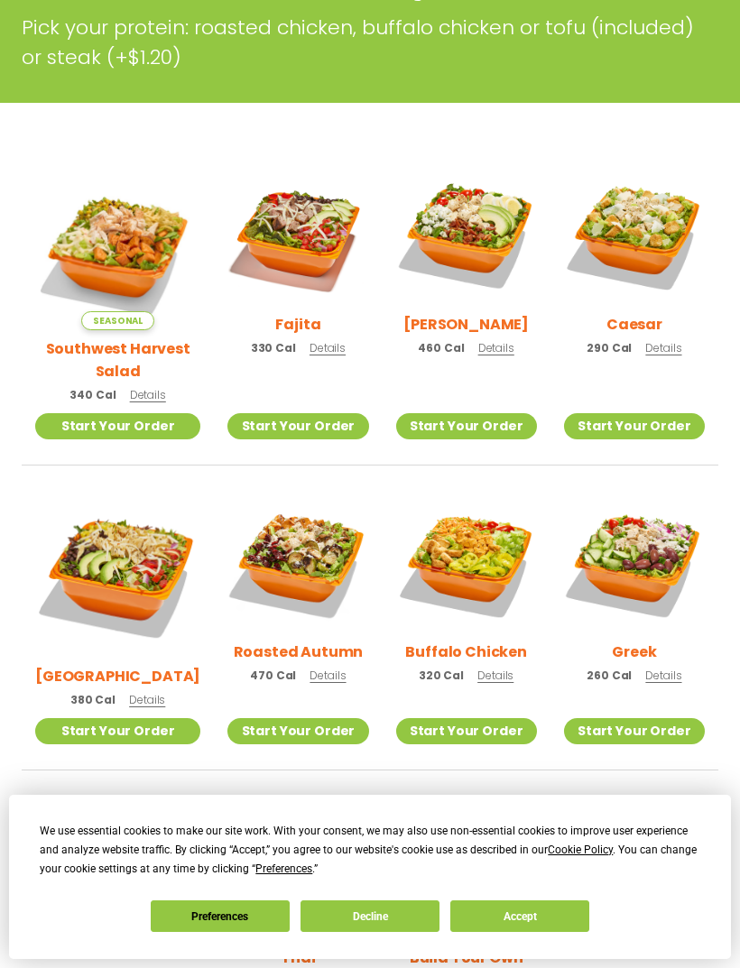 The width and height of the screenshot is (740, 968). I want to click on span: Seasonal, so click(117, 320).